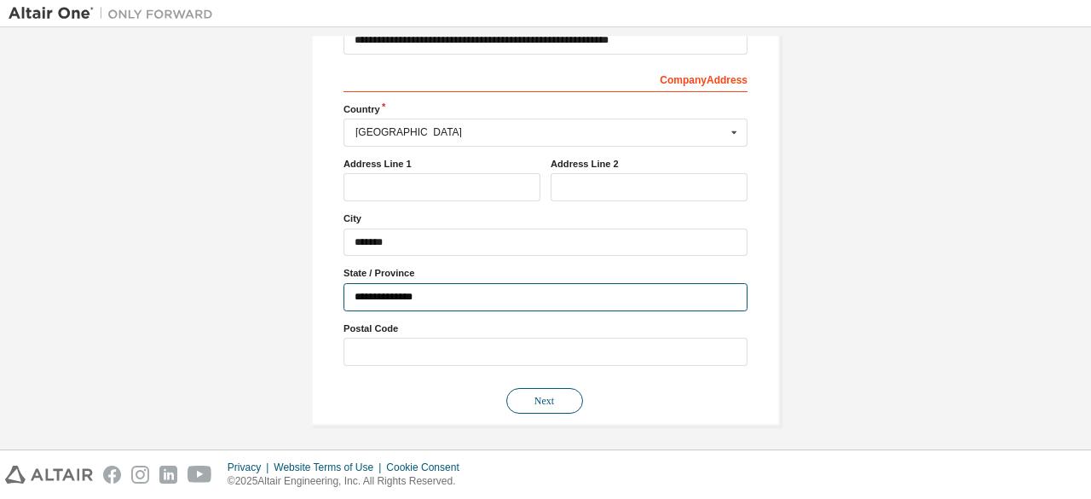  I want to click on div: Website Terms of Use, so click(330, 467).